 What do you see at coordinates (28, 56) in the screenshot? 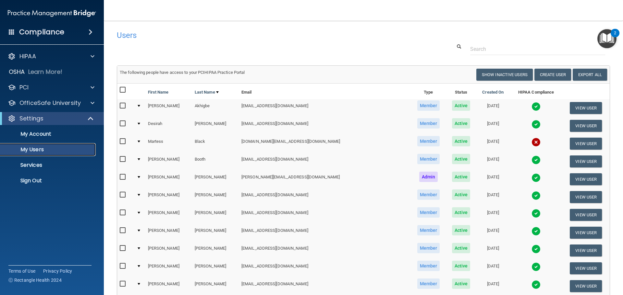
I see `p: HIPAA` at bounding box center [28, 56].